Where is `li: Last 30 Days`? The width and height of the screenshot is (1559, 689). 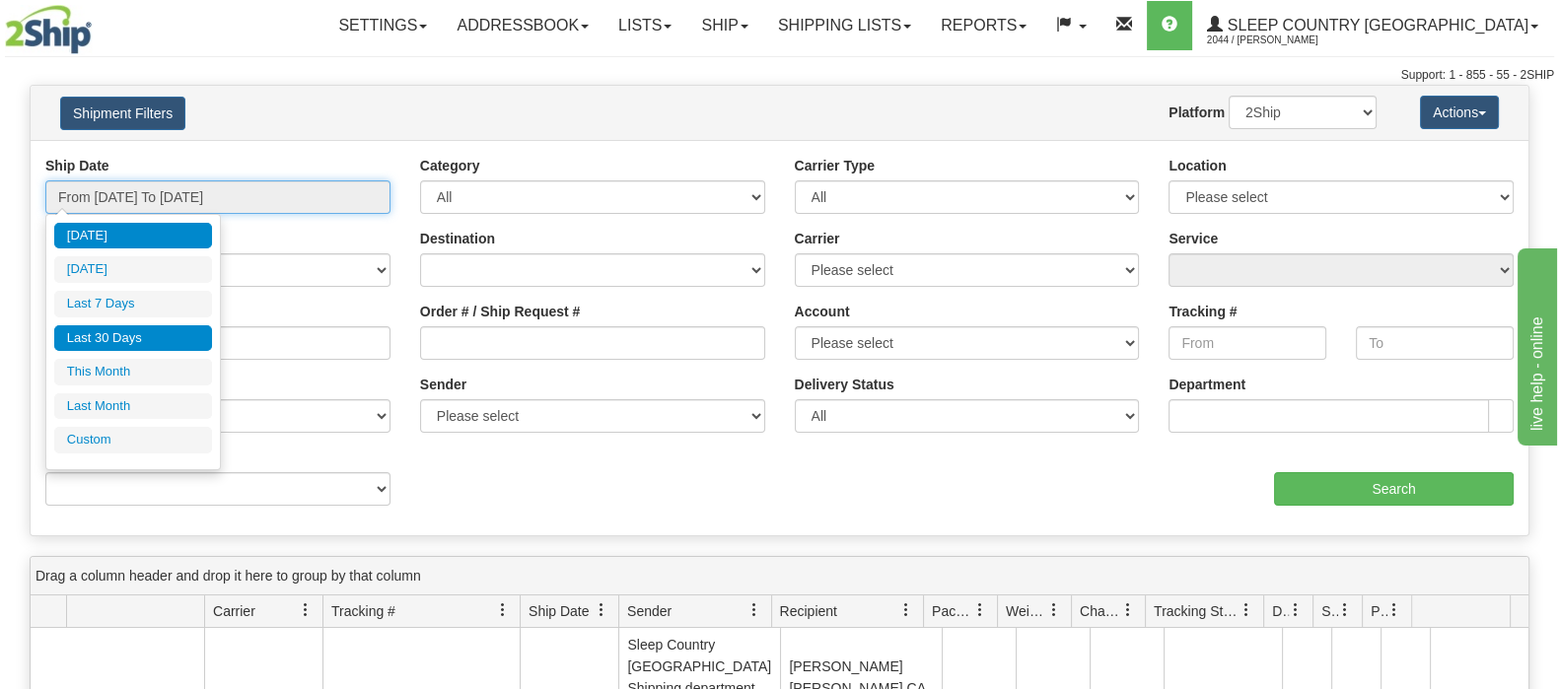
li: Last 30 Days is located at coordinates (133, 338).